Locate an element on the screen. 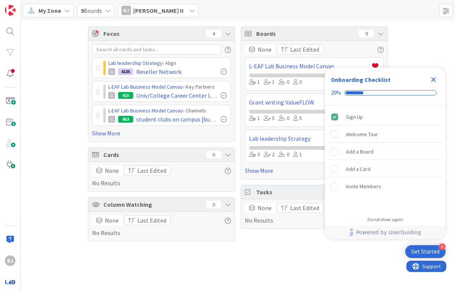 The image size is (455, 292). a: Grant writing ValueFLOW is located at coordinates (310, 102).